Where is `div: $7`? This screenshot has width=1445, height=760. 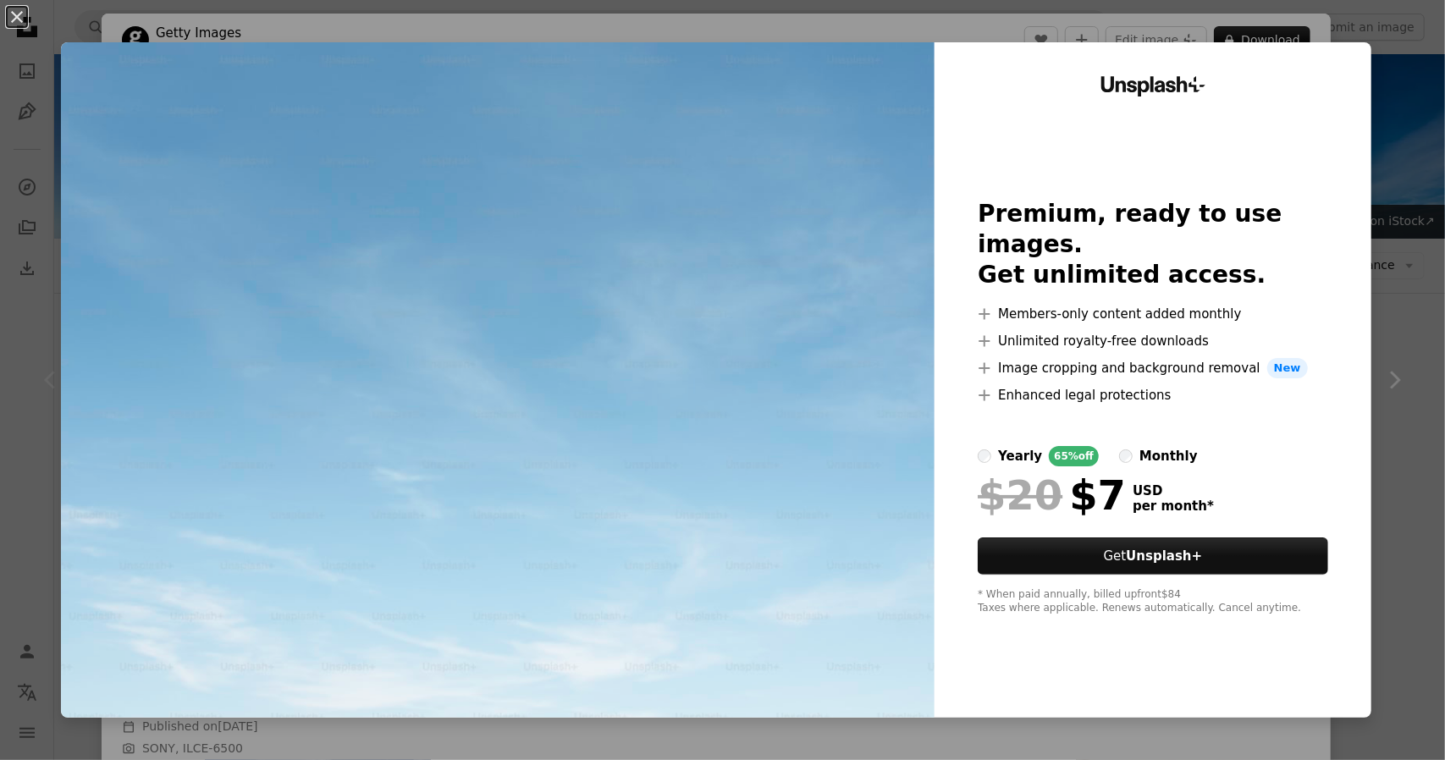 div: $7 is located at coordinates (1051, 495).